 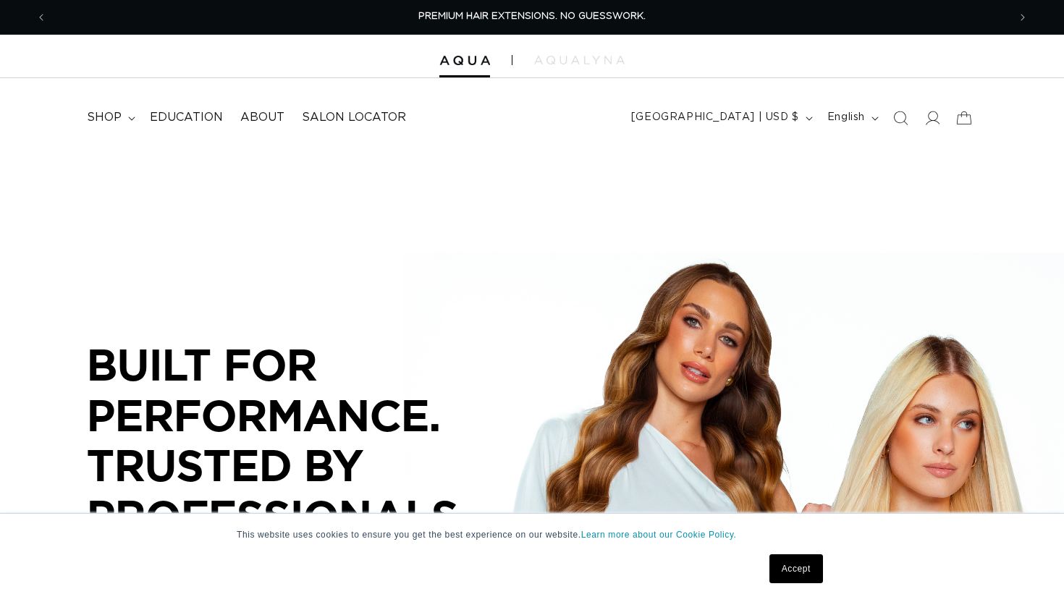 I want to click on img: Aqua Hair Extensions, so click(x=465, y=61).